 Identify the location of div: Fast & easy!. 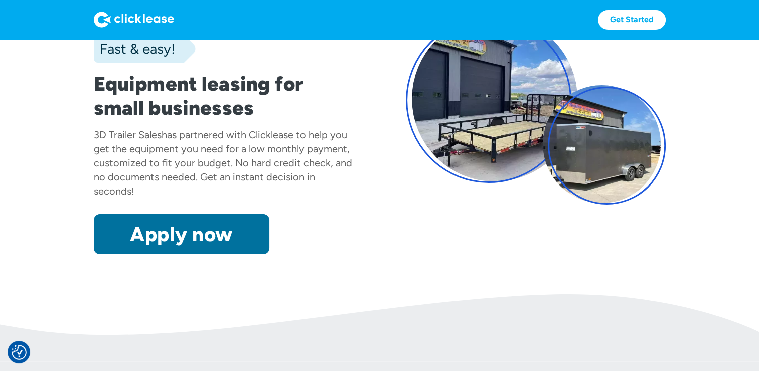
(135, 49).